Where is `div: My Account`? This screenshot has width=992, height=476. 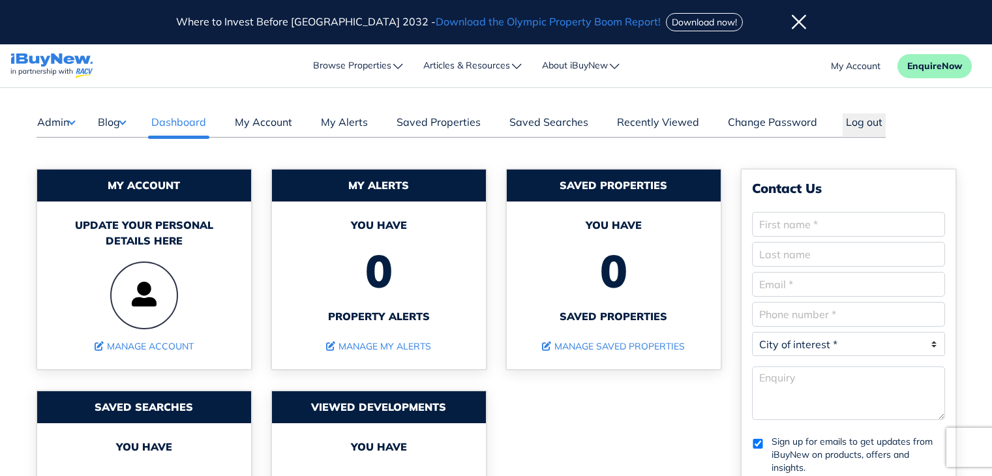
div: My Account is located at coordinates (144, 185).